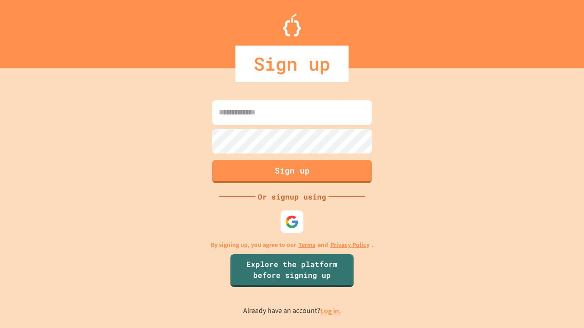 This screenshot has width=584, height=328. What do you see at coordinates (350, 245) in the screenshot?
I see `a: Privacy Policy` at bounding box center [350, 245].